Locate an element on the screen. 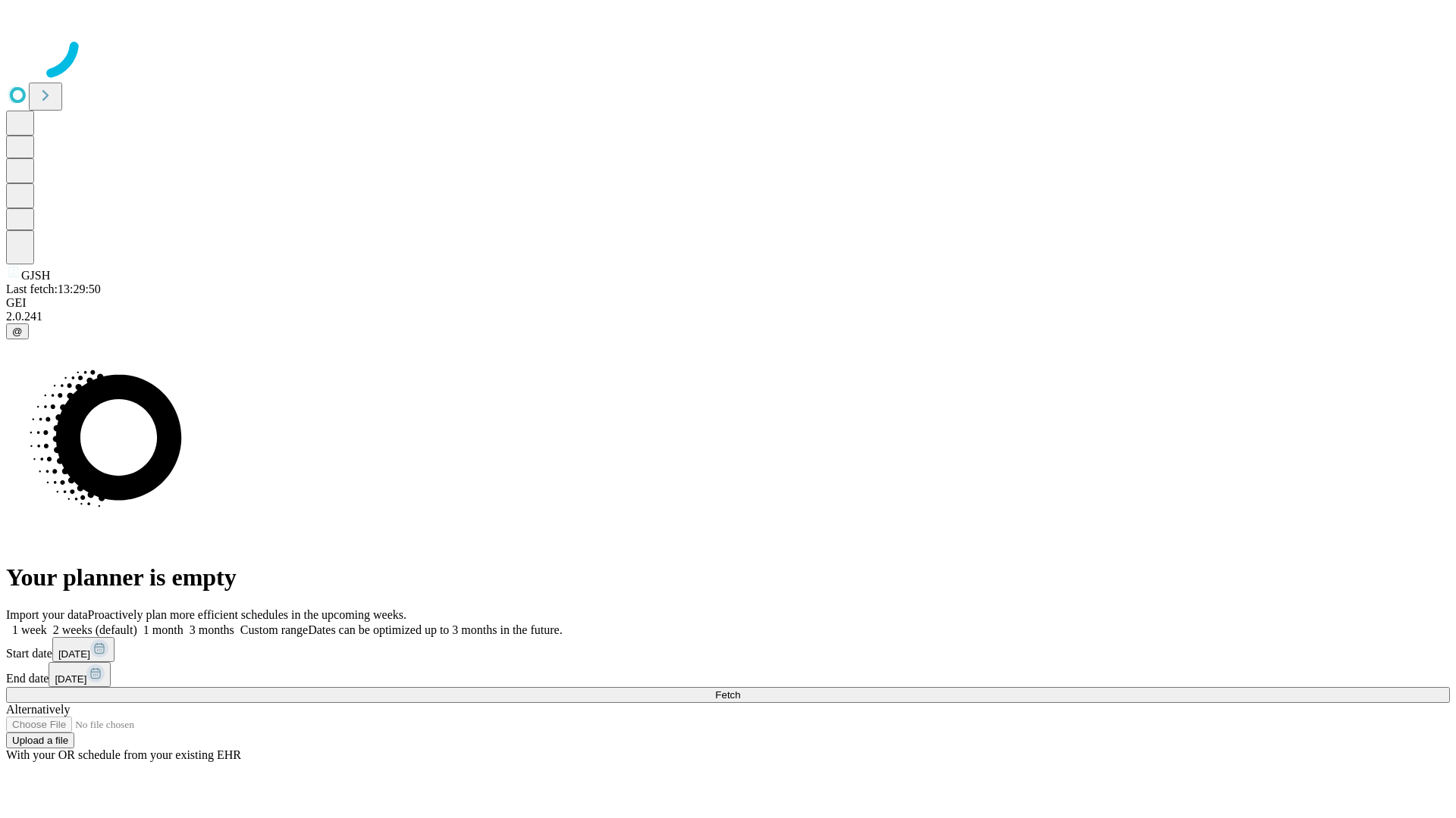 This screenshot has width=1456, height=818. span: Custom range is located at coordinates (273, 630).